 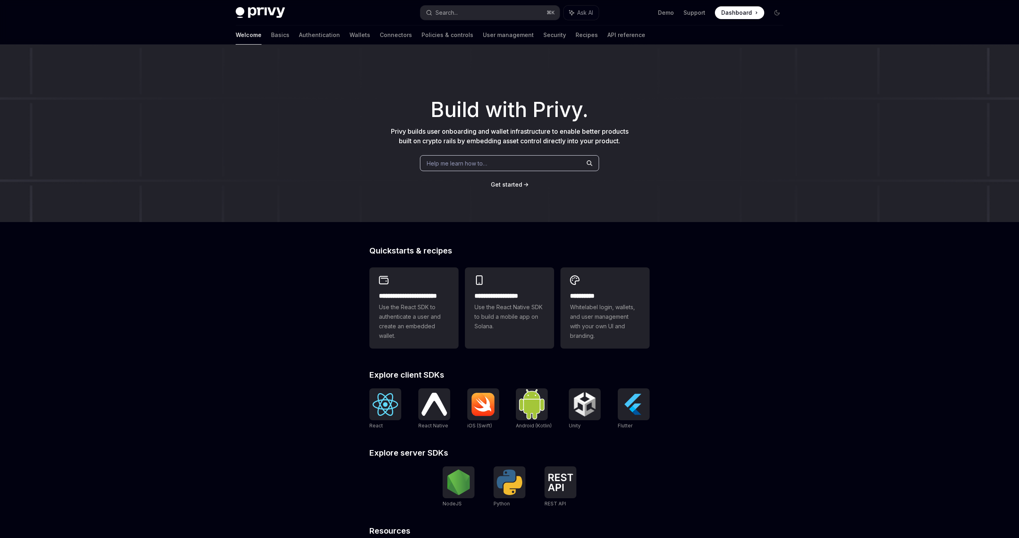 I want to click on span: Android (Kotlin), so click(x=534, y=425).